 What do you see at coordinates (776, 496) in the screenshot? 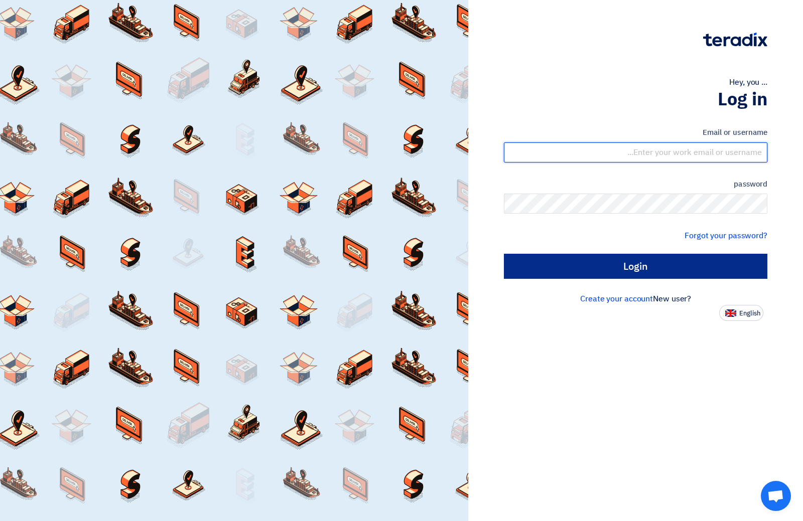
I see `div: Open chat` at bounding box center [776, 496].